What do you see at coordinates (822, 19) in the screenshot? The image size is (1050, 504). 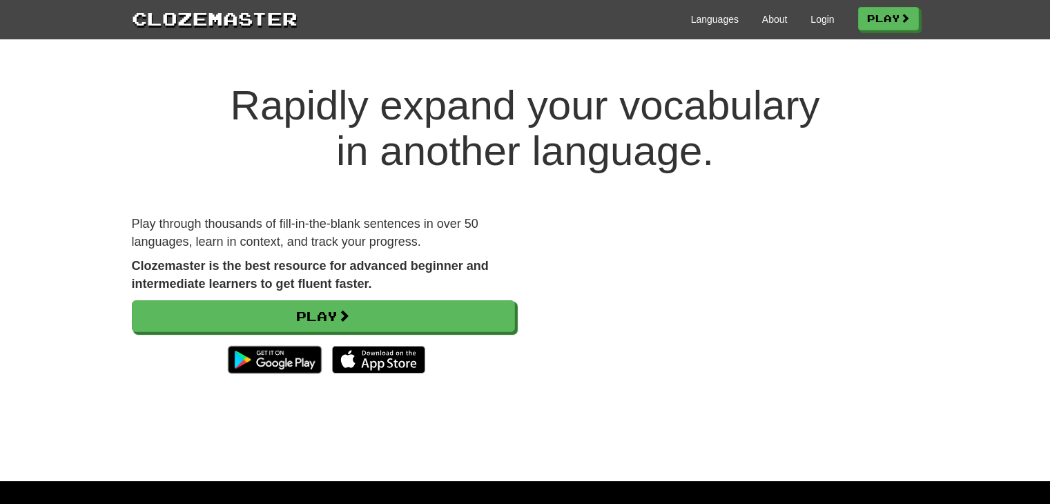 I see `a: Login` at bounding box center [822, 19].